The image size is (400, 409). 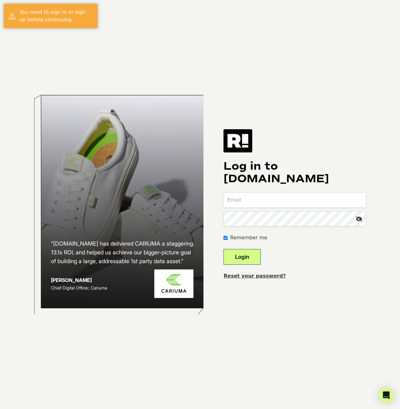 What do you see at coordinates (249, 237) in the screenshot?
I see `label: Remember me` at bounding box center [249, 237].